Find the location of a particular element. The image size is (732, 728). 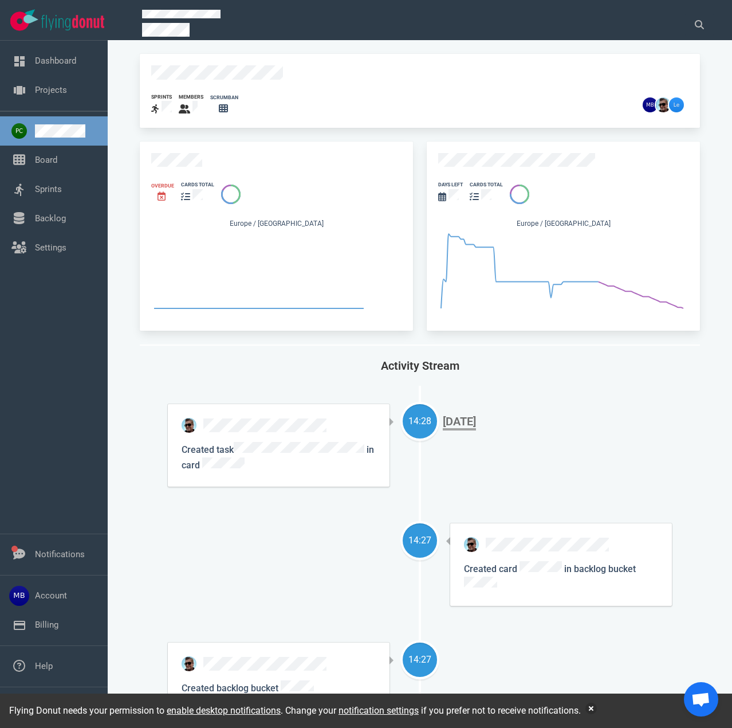

div: scrumban is located at coordinates (224, 97).